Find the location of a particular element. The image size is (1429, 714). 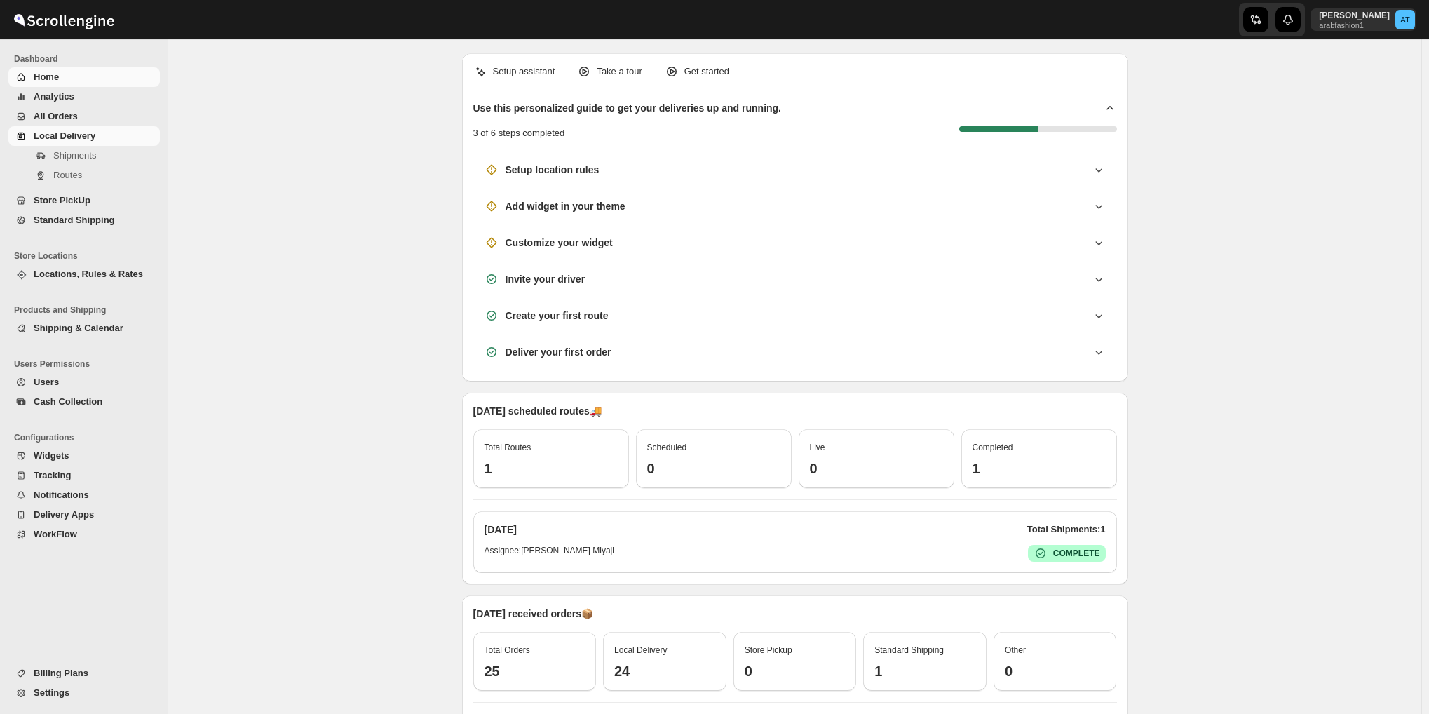

span: Billing Plans is located at coordinates (61, 672).